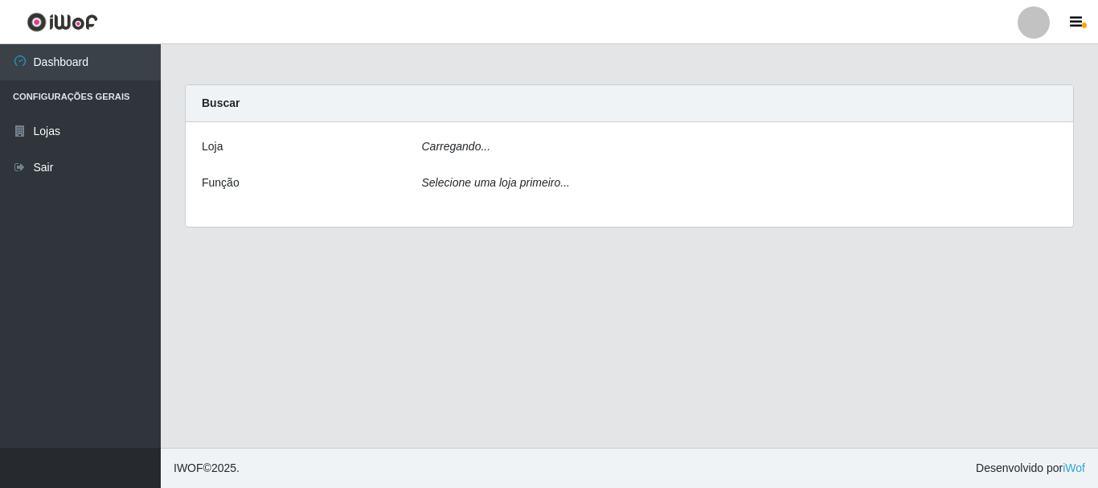  Describe the element at coordinates (207, 468) in the screenshot. I see `span: © 2025 .` at that location.